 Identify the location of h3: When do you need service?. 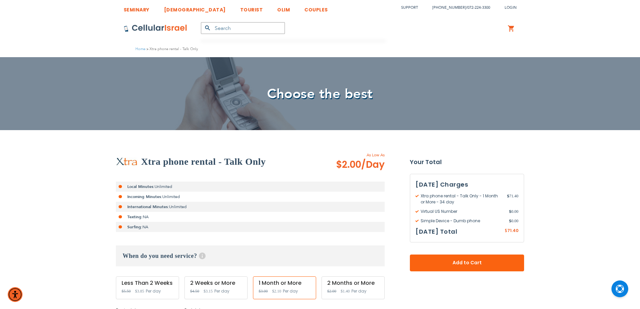
(250, 256).